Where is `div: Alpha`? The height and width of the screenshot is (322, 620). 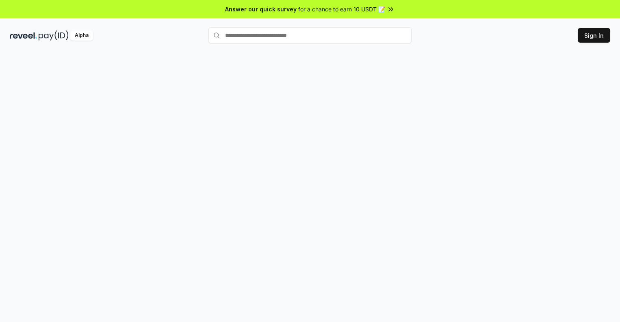
div: Alpha is located at coordinates (82, 35).